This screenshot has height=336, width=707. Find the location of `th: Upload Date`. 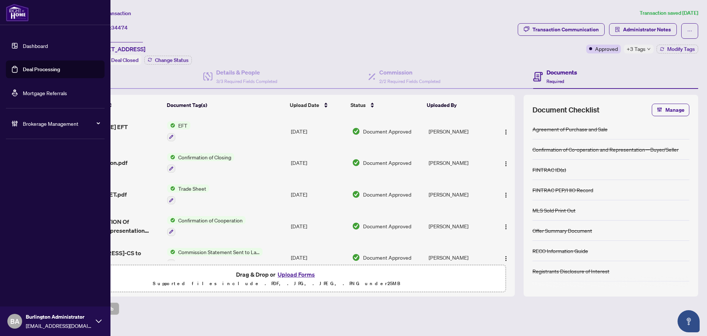

th: Upload Date is located at coordinates (317, 105).